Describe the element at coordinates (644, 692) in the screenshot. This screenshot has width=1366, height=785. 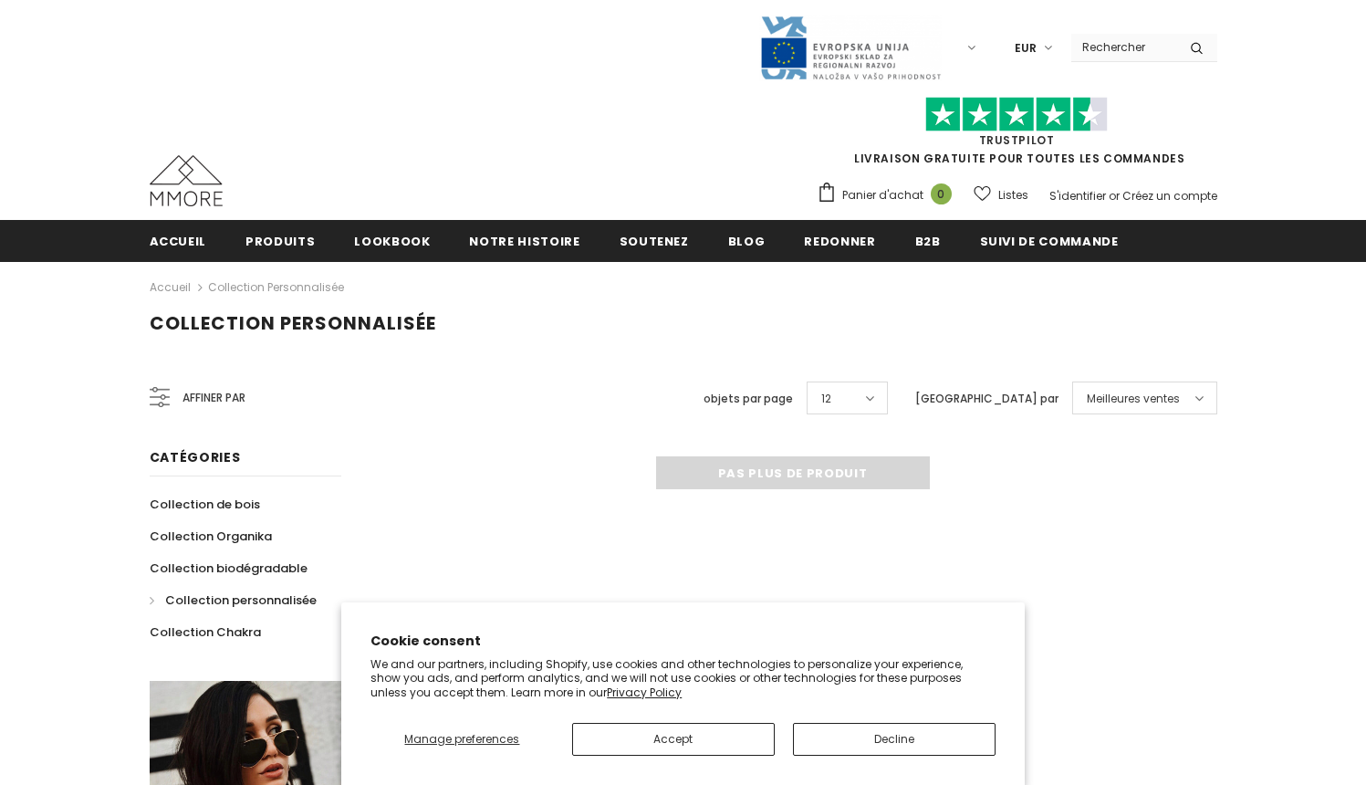
I see `a: Privacy Policy` at that location.